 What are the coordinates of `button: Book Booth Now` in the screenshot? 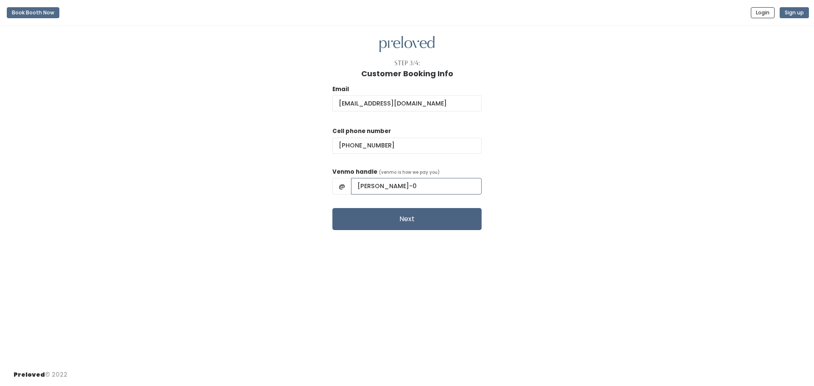 It's located at (33, 13).